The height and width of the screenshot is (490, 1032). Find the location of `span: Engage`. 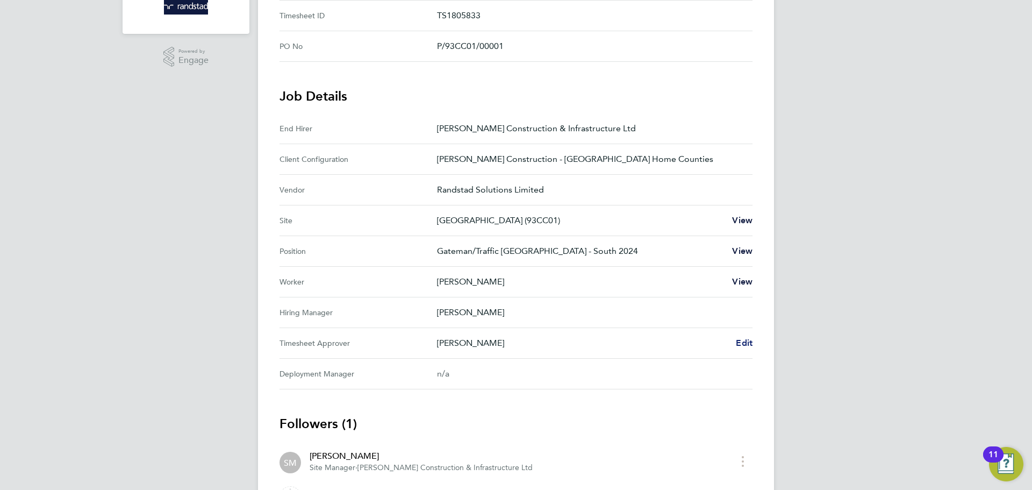

span: Engage is located at coordinates (193, 60).